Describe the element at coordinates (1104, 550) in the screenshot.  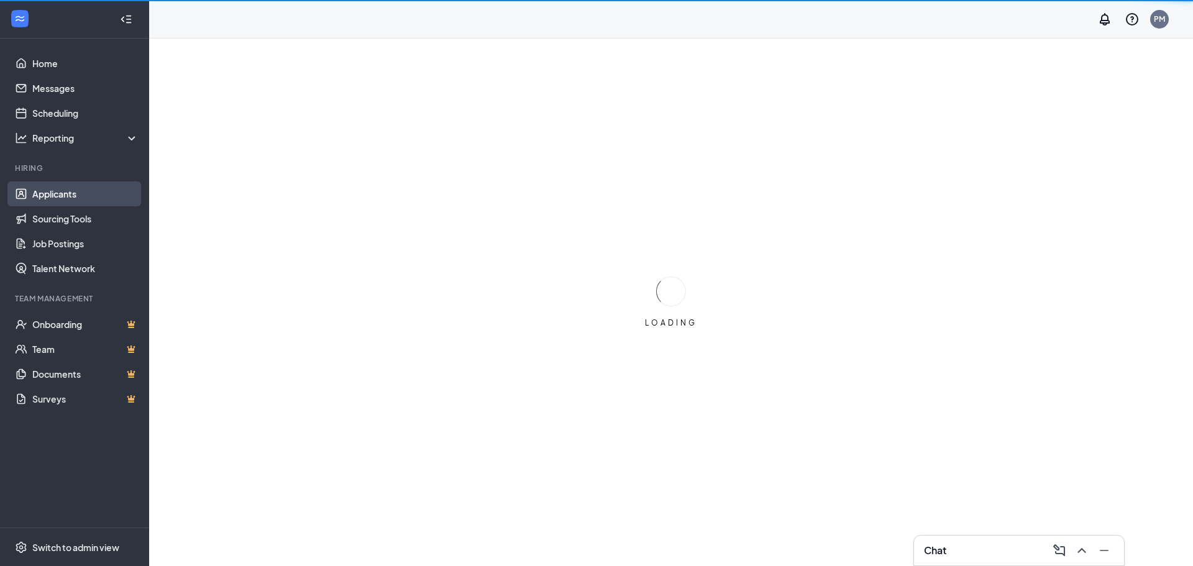
I see `button: Minimize` at that location.